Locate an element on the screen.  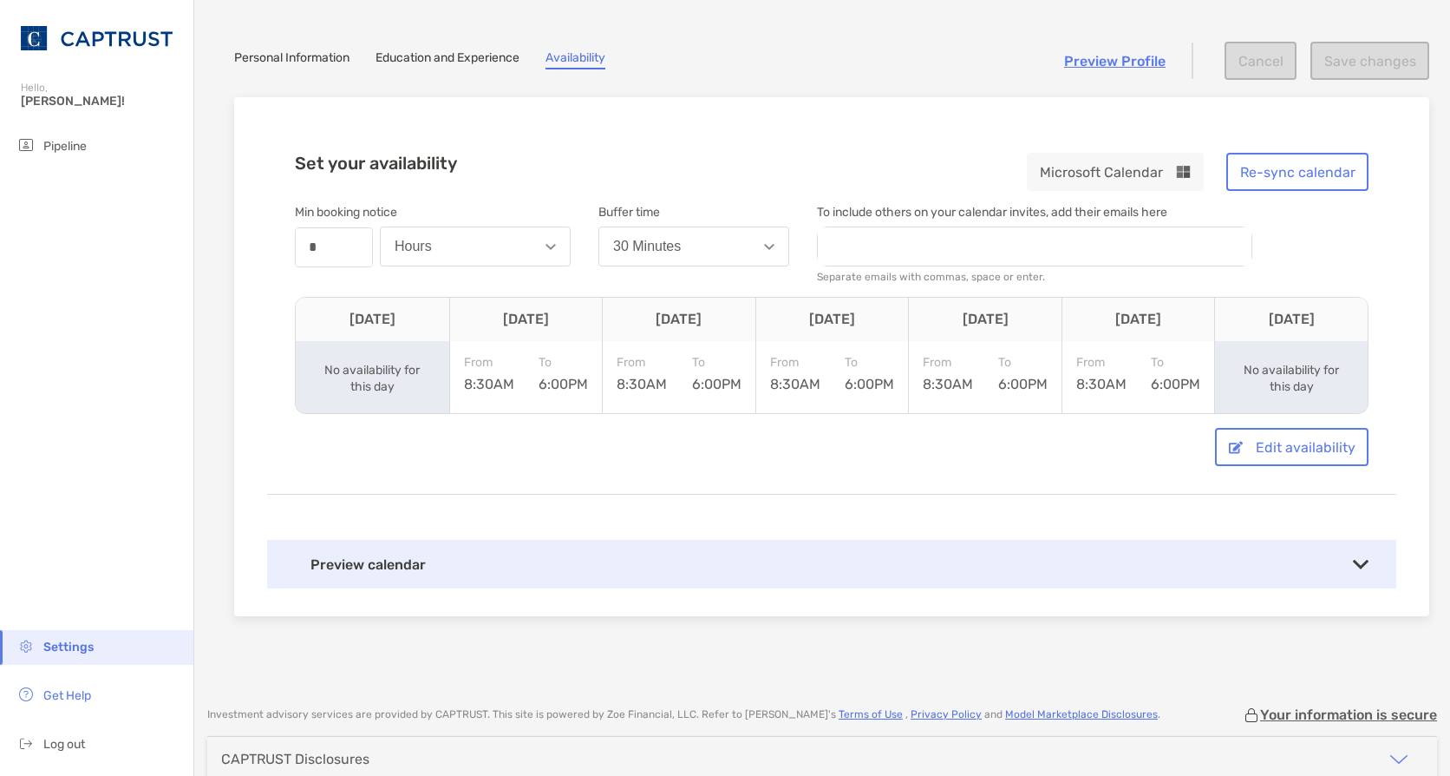
a: Privacy Policy is located at coordinates (946, 714).